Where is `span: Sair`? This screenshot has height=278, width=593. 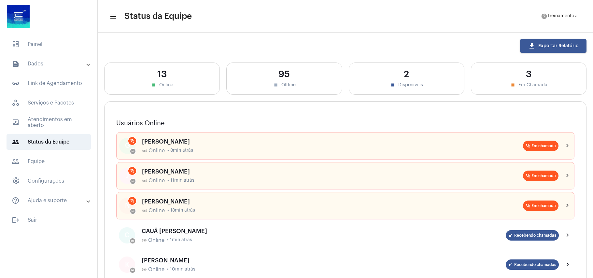 span: Sair is located at coordinates (48, 220).